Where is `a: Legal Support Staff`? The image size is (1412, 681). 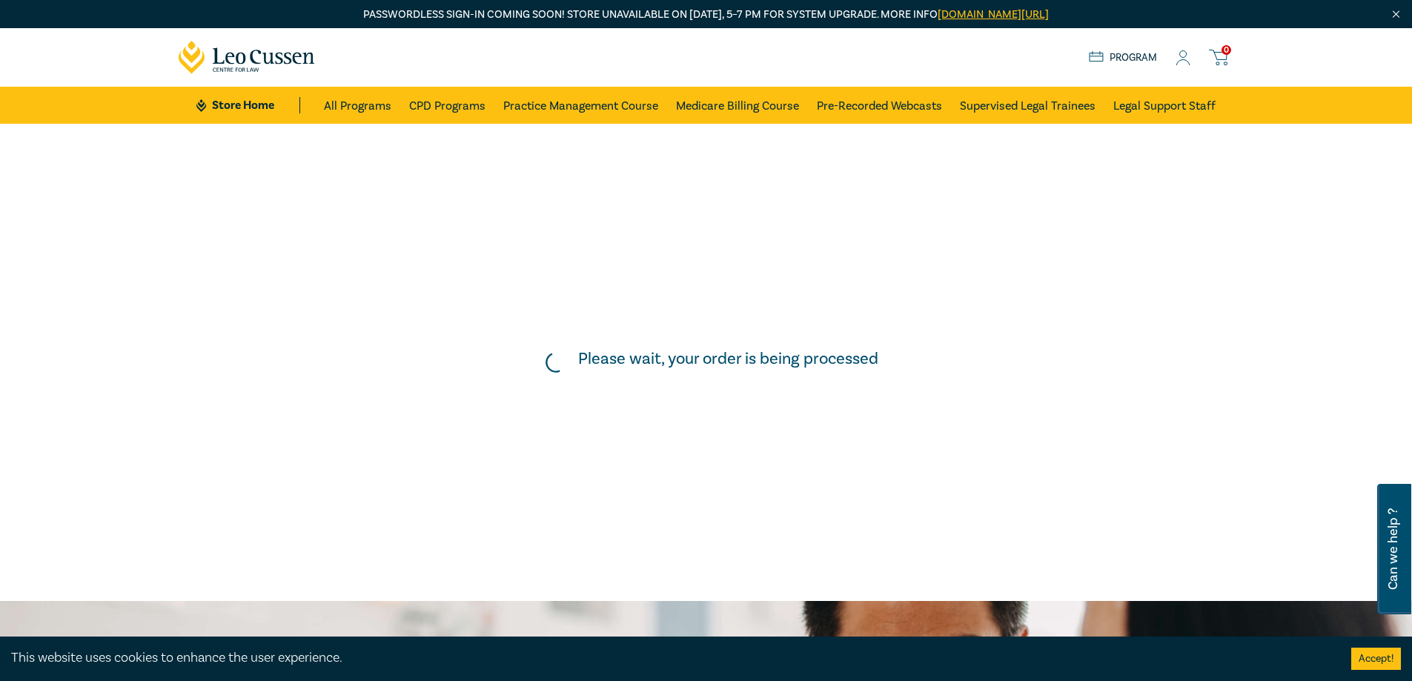 a: Legal Support Staff is located at coordinates (1165, 105).